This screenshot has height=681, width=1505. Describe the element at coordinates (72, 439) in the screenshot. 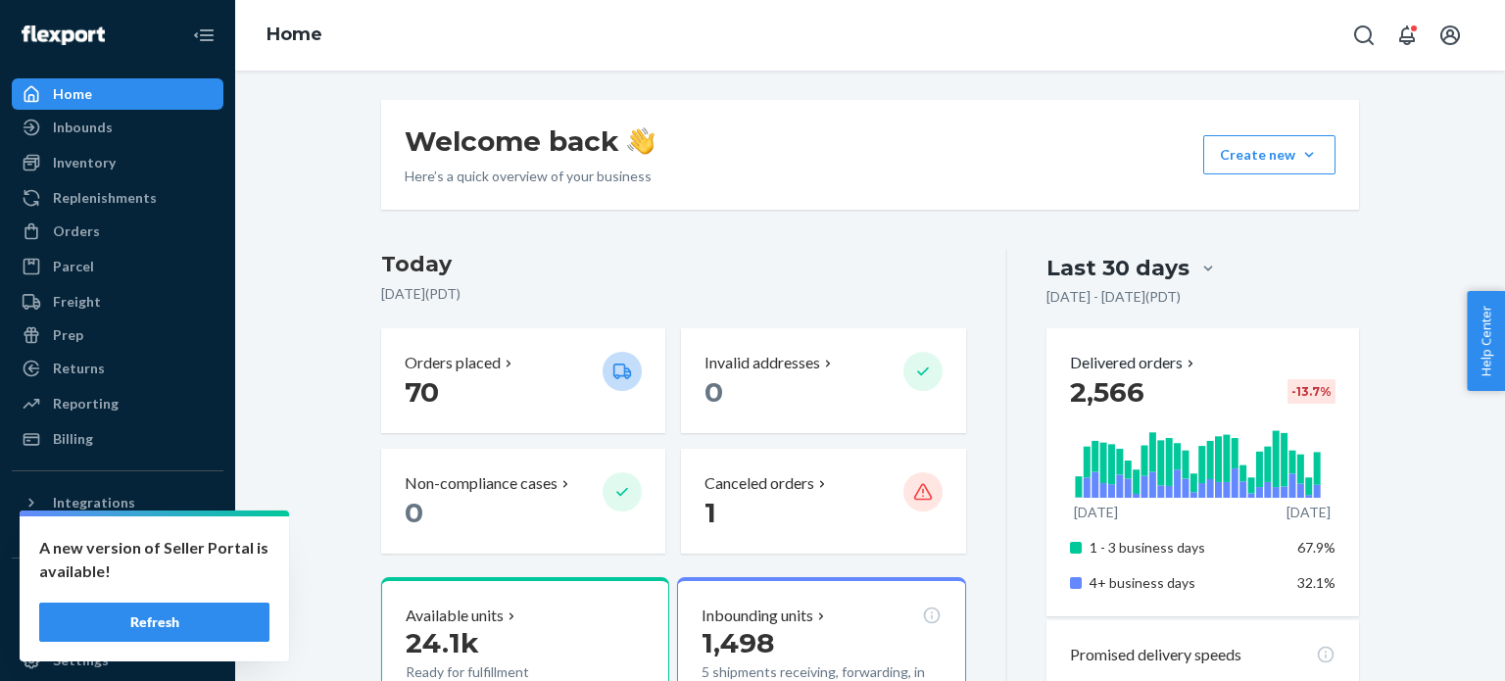

I see `div: Billing` at that location.